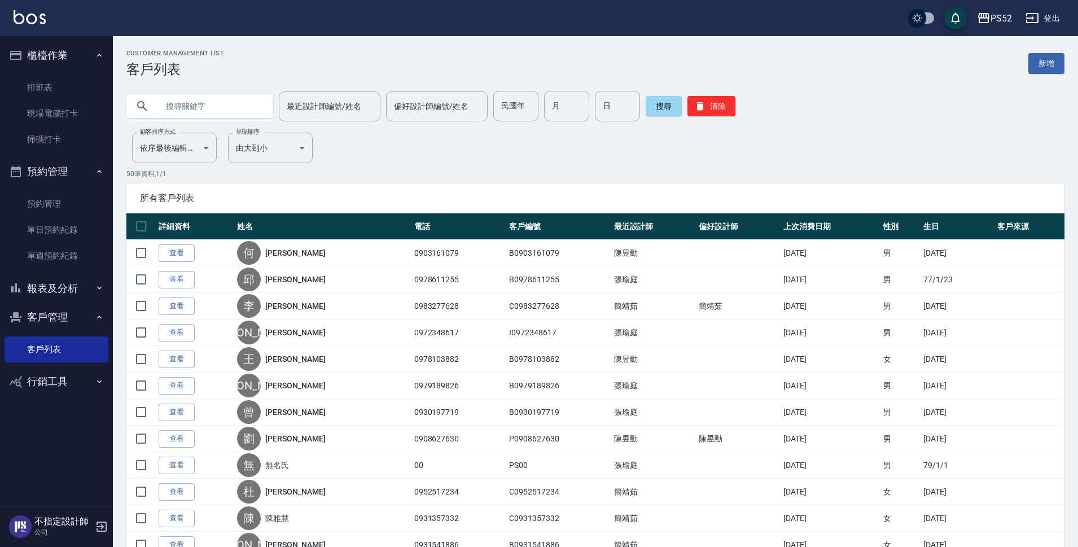  I want to click on th: 客戶編號, so click(558, 226).